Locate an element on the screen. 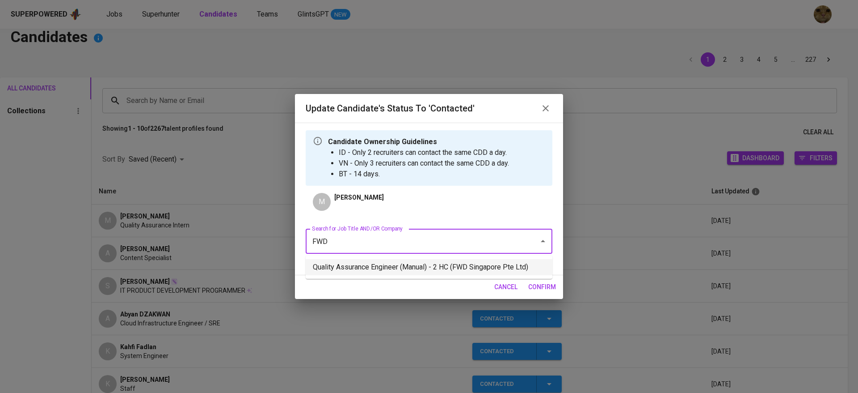 The height and width of the screenshot is (393, 858). button: cancel is located at coordinates (506, 287).